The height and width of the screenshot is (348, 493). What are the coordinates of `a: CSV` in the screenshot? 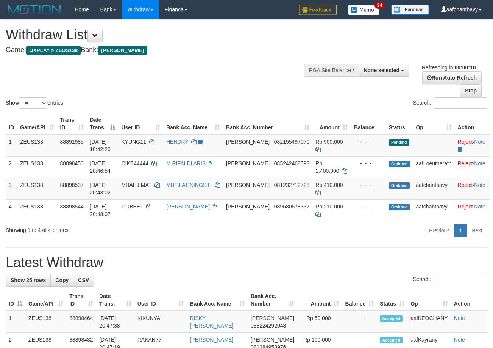 It's located at (83, 280).